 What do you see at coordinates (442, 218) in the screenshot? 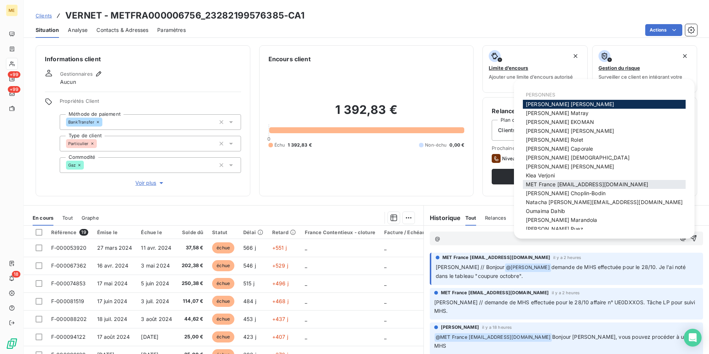
I see `h6: Historique` at bounding box center [442, 218].